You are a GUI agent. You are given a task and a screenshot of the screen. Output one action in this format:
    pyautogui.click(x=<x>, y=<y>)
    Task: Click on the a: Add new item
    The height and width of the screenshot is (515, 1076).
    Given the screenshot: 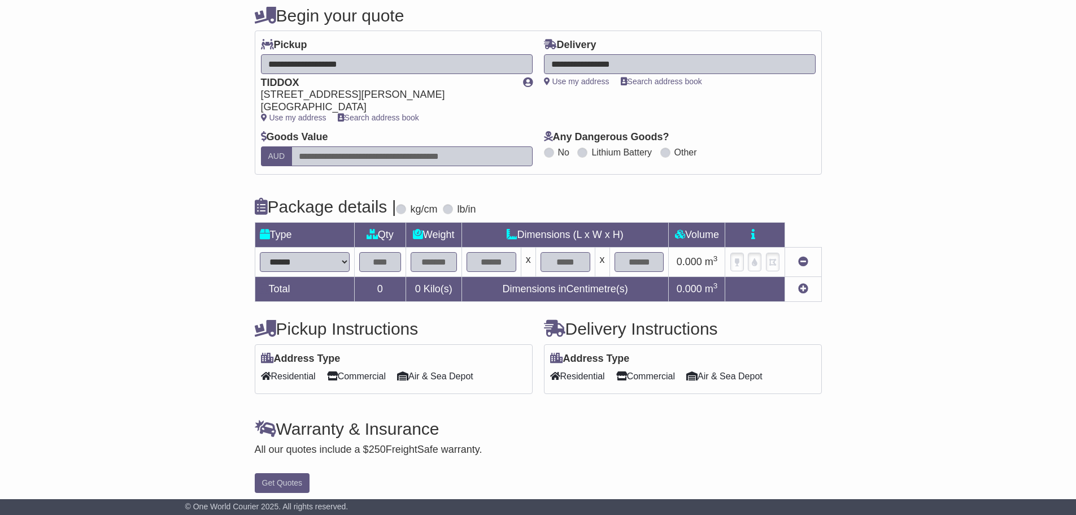 What is the action you would take?
    pyautogui.click(x=803, y=289)
    